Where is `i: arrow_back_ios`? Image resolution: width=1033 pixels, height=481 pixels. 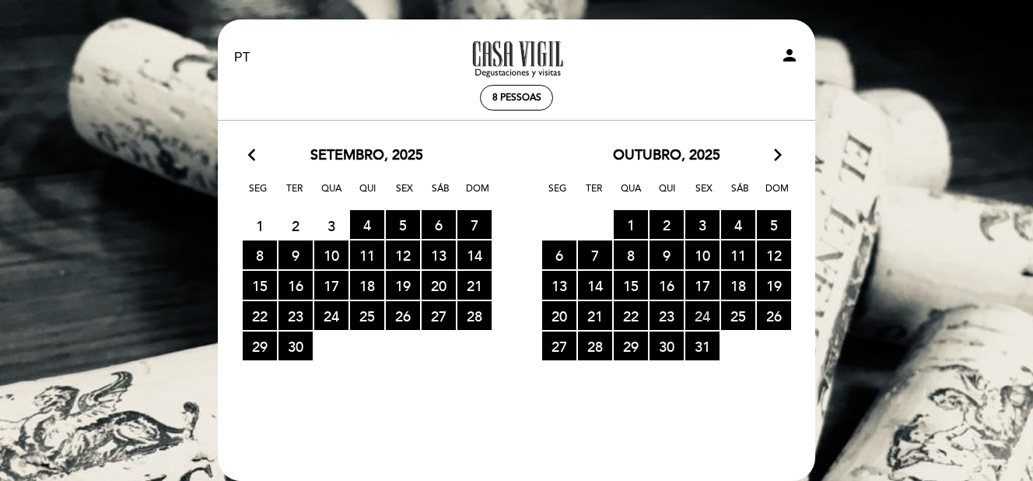
i: arrow_back_ios is located at coordinates (255, 156).